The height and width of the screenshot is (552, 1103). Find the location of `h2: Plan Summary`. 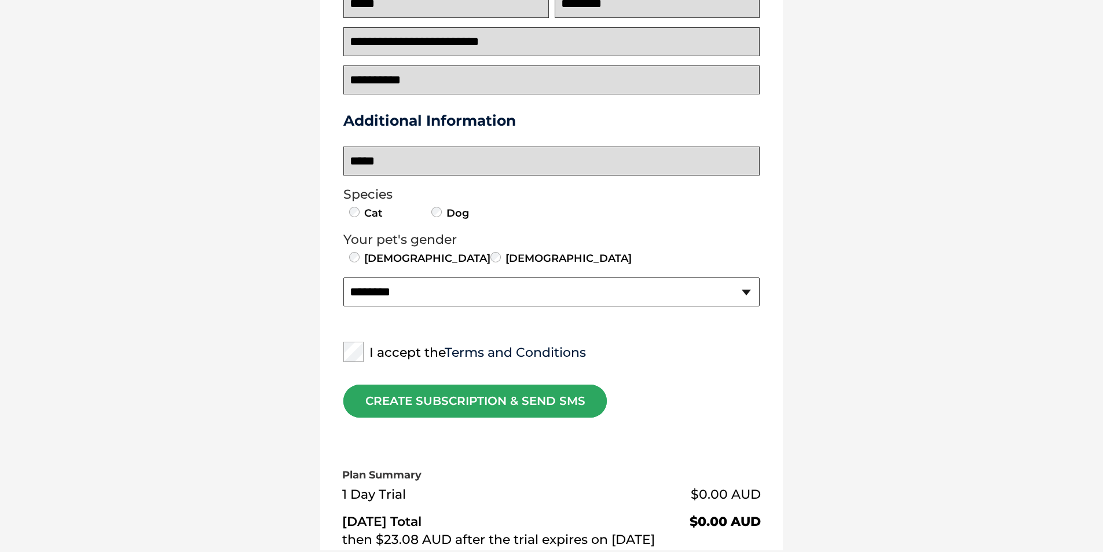

h2: Plan Summary is located at coordinates (551, 476).